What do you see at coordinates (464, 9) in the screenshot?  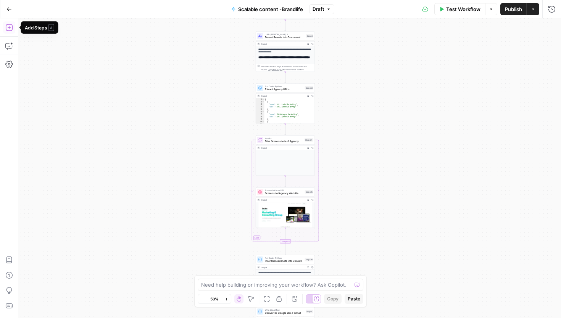 I see `span: Test Workflow` at bounding box center [464, 9].